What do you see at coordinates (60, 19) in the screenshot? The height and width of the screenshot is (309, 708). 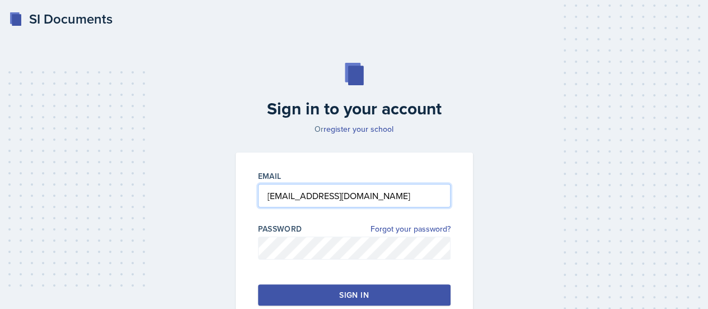 I see `div: SI Documents` at bounding box center [60, 19].